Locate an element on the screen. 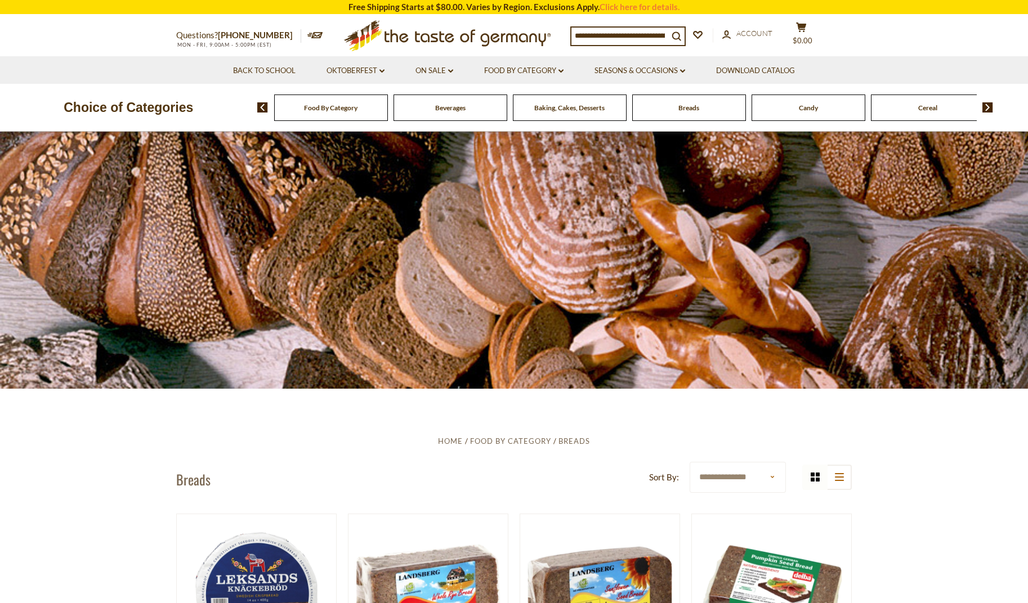 Image resolution: width=1028 pixels, height=603 pixels. a: Seasons & Occasions is located at coordinates (639, 71).